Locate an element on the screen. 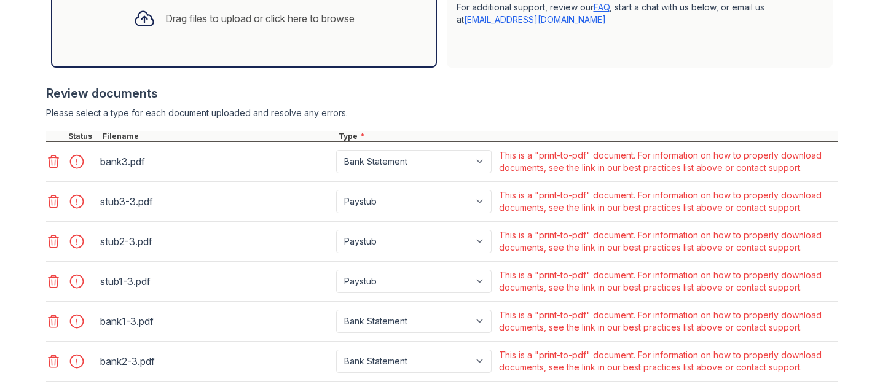  div: Review documents is located at coordinates (442, 93).